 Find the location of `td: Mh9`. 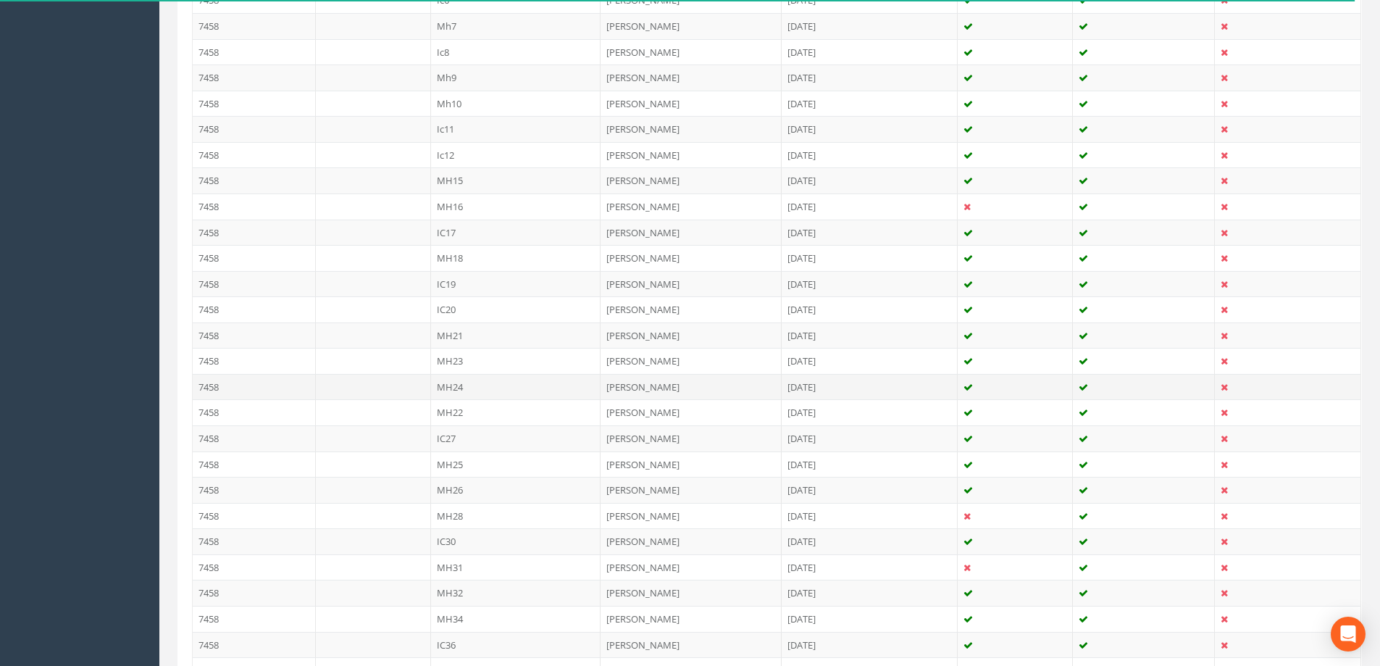

td: Mh9 is located at coordinates (516, 77).